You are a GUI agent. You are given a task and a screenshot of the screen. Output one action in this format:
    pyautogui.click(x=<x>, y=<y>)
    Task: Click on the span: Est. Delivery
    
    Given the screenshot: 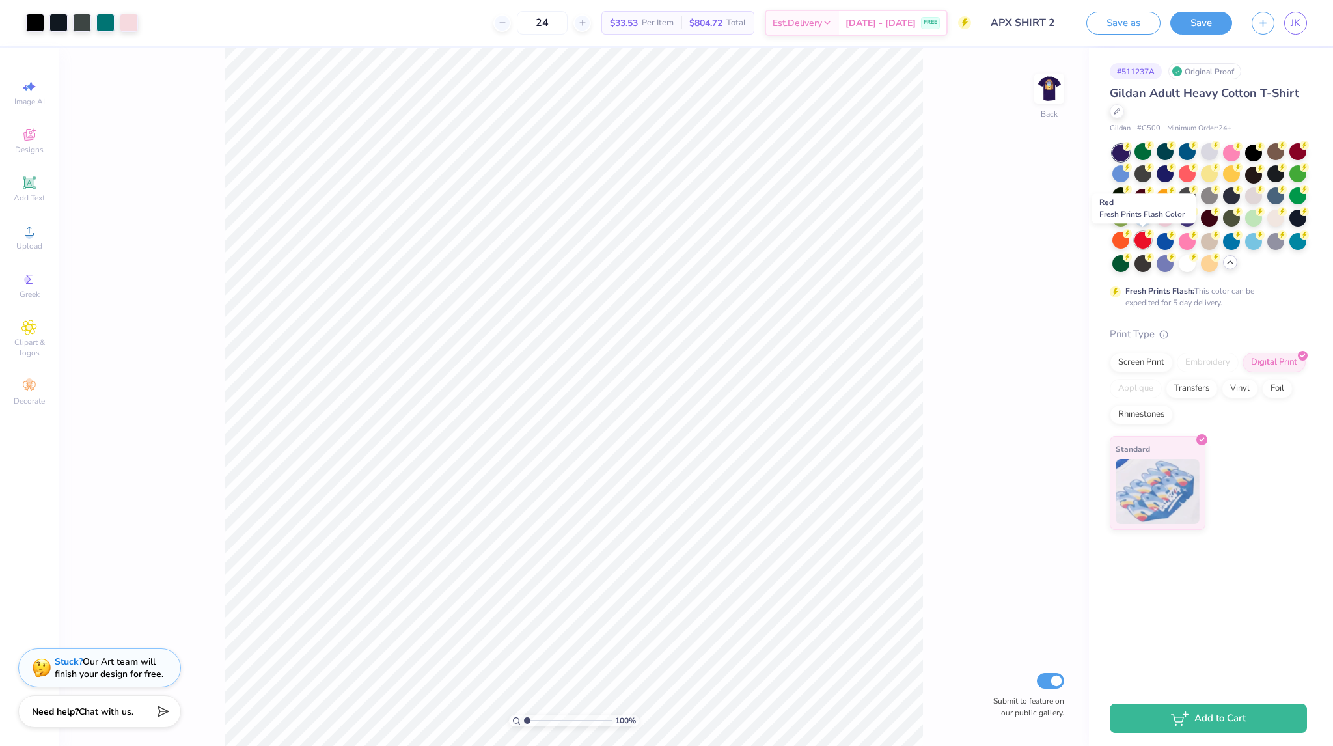 What is the action you would take?
    pyautogui.click(x=797, y=23)
    